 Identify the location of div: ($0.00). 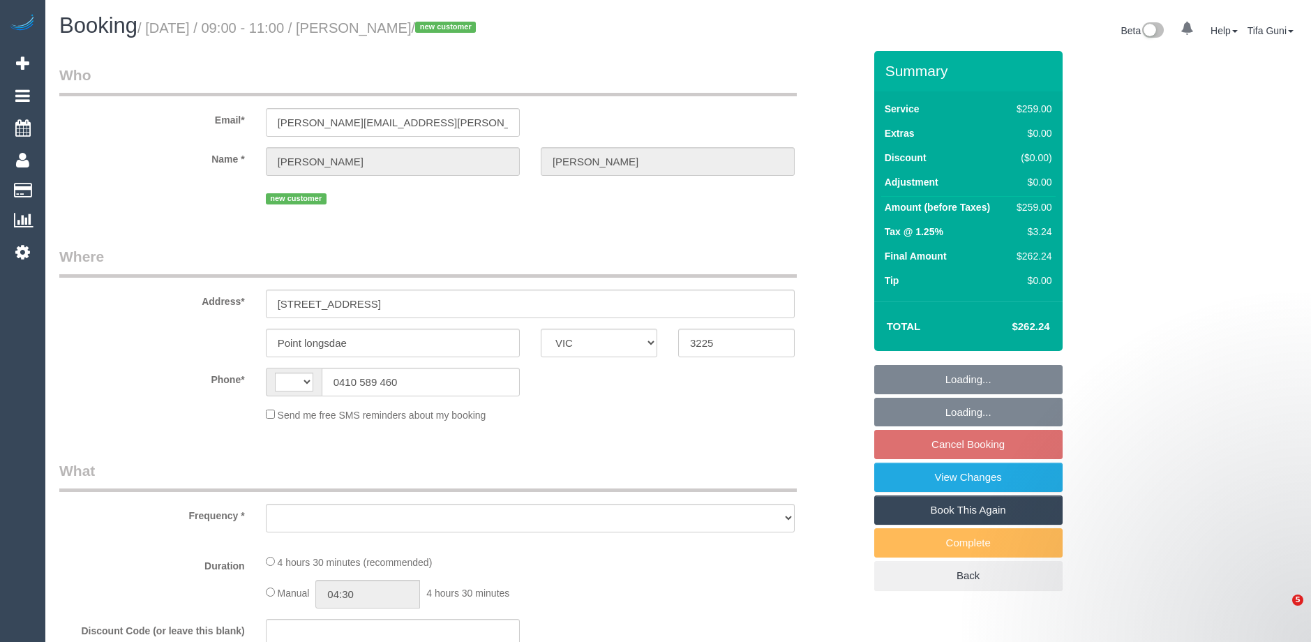
(1031, 158).